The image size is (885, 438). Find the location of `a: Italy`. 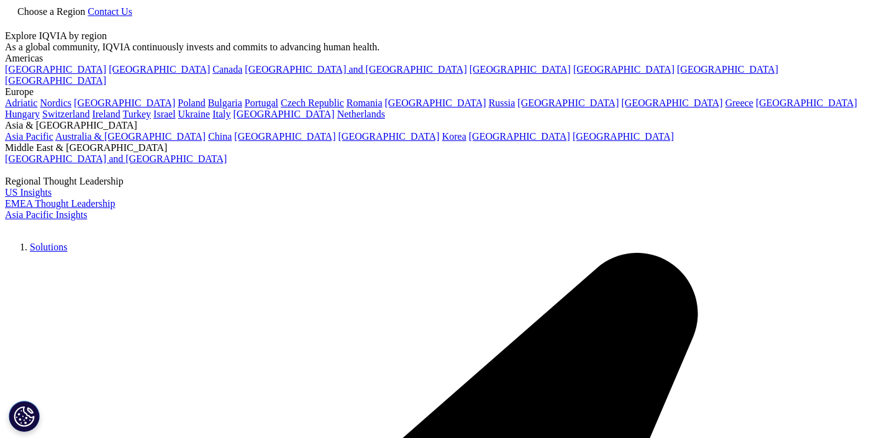

a: Italy is located at coordinates (221, 114).